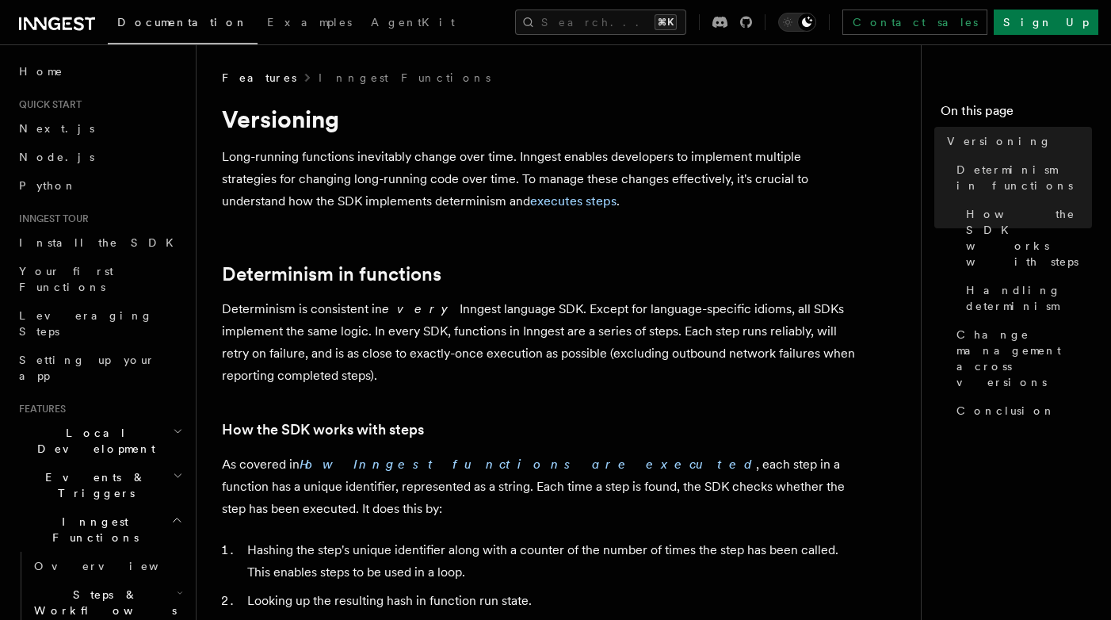  Describe the element at coordinates (99, 242) in the screenshot. I see `a: Install the SDK` at that location.